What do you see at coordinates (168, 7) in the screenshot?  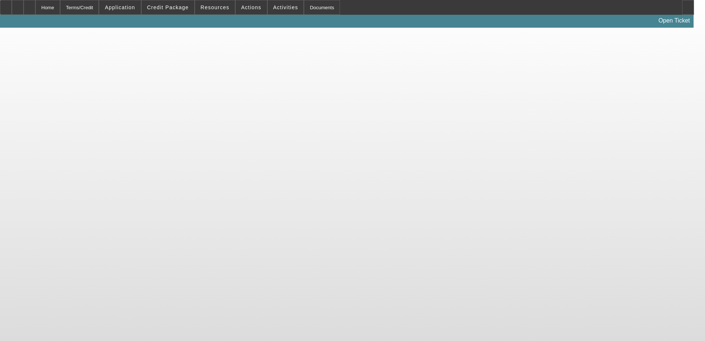 I see `button: Credit Package` at bounding box center [168, 7].